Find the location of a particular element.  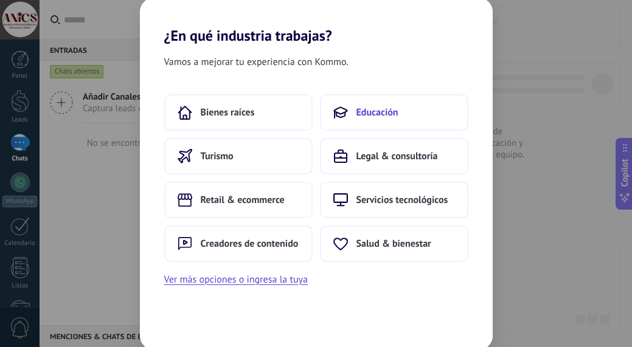

button: Legal & consultoría is located at coordinates (394, 156).